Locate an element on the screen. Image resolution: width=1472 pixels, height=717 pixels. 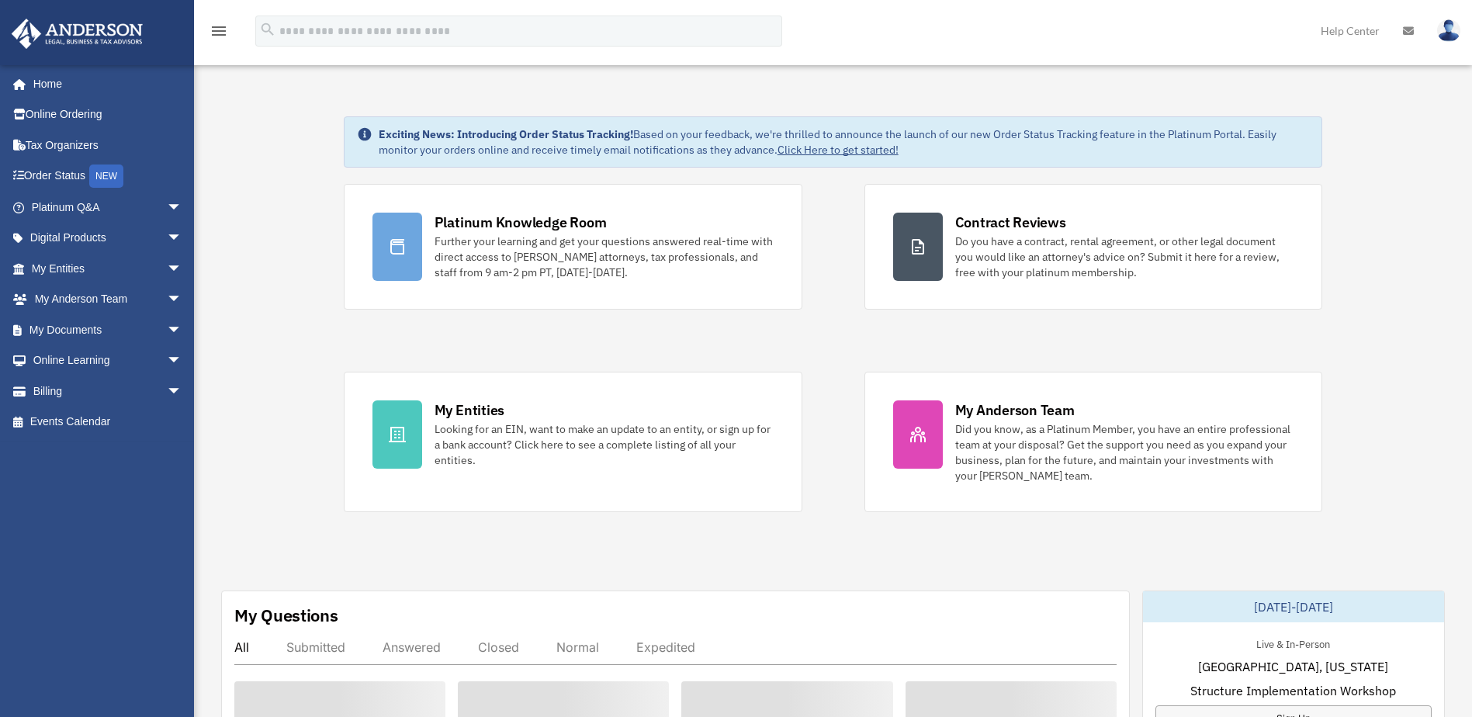
a: My Anderson Teamarrow_drop_down is located at coordinates (108, 300).